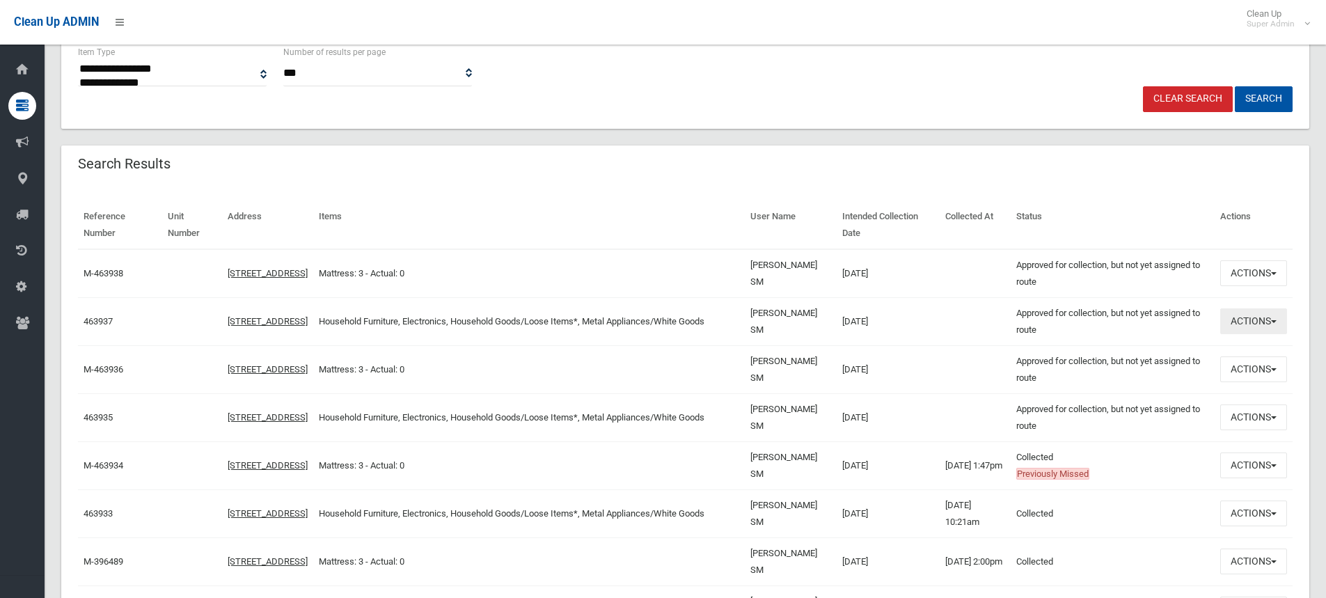  What do you see at coordinates (1274, 19) in the screenshot?
I see `span: Clean Up` at bounding box center [1274, 19].